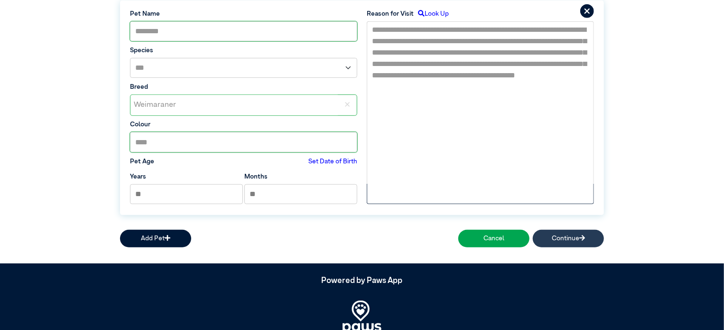  Describe the element at coordinates (256, 176) in the screenshot. I see `label: Months` at that location.